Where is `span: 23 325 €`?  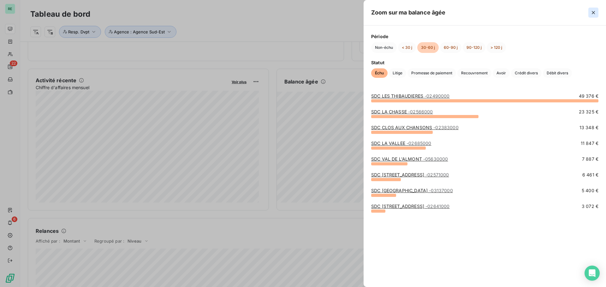
span: 23 325 € is located at coordinates (588, 112).